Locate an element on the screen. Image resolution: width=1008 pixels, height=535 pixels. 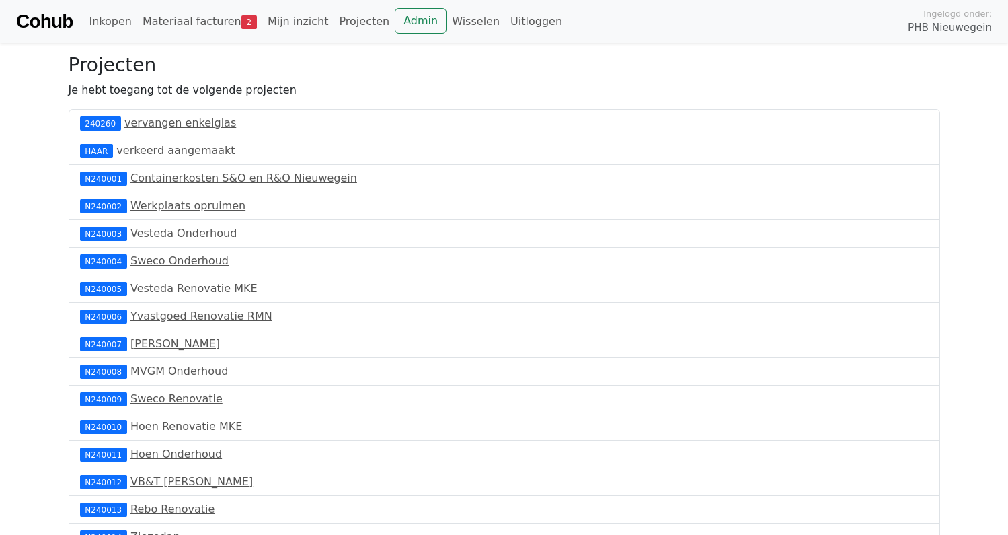
a: Mijn inzicht is located at coordinates (298, 22).